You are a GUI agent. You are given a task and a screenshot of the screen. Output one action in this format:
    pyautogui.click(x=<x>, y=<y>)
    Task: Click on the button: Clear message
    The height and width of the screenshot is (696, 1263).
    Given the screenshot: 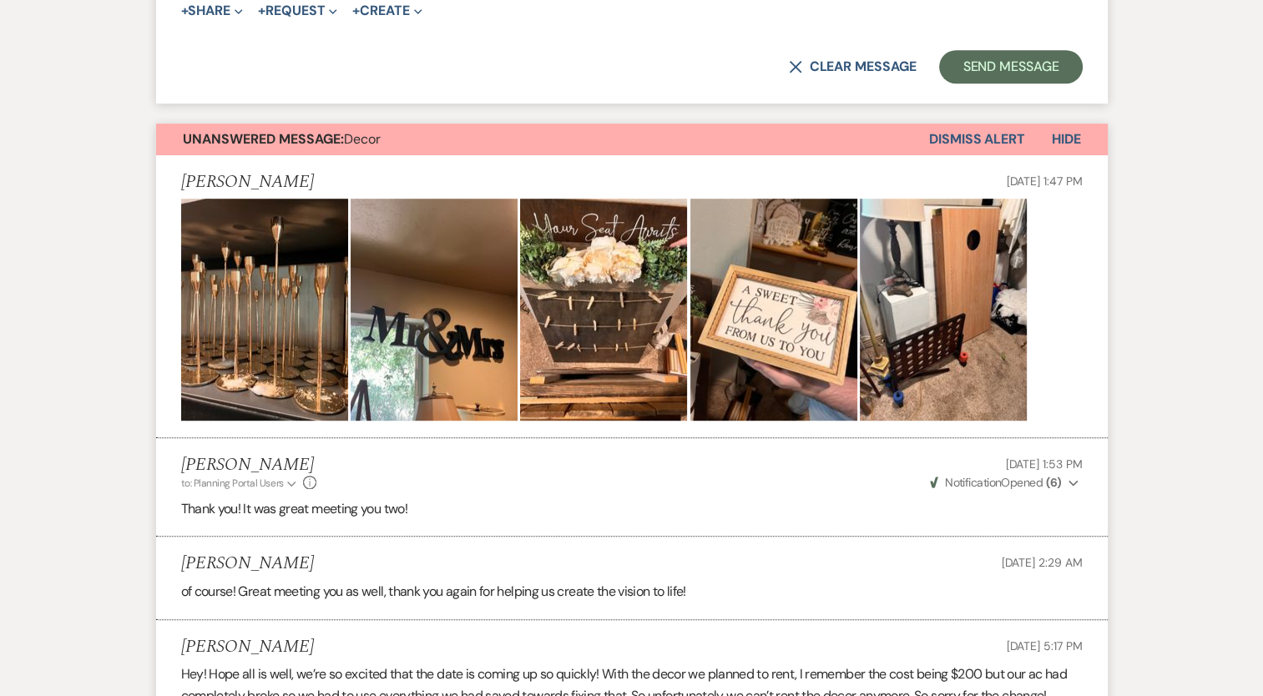 What is the action you would take?
    pyautogui.click(x=853, y=67)
    